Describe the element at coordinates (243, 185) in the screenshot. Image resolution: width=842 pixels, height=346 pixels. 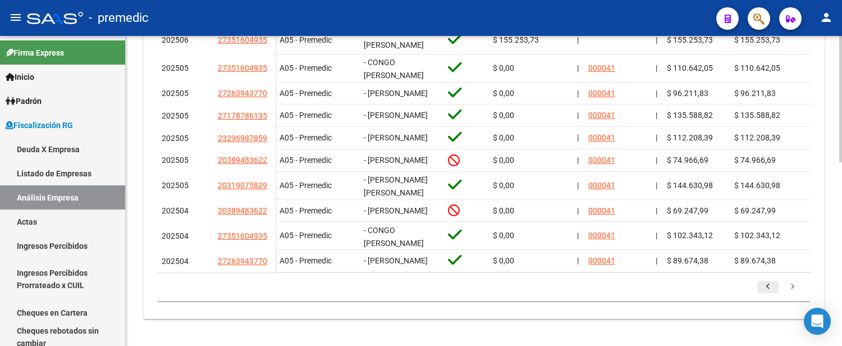
I see `span: 20319075829` at that location.